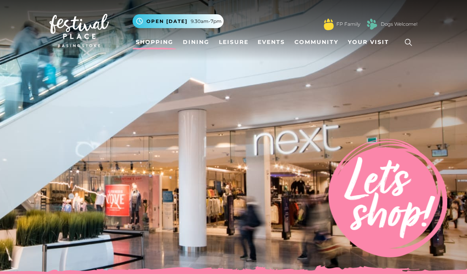  I want to click on span: Your Visit, so click(368, 42).